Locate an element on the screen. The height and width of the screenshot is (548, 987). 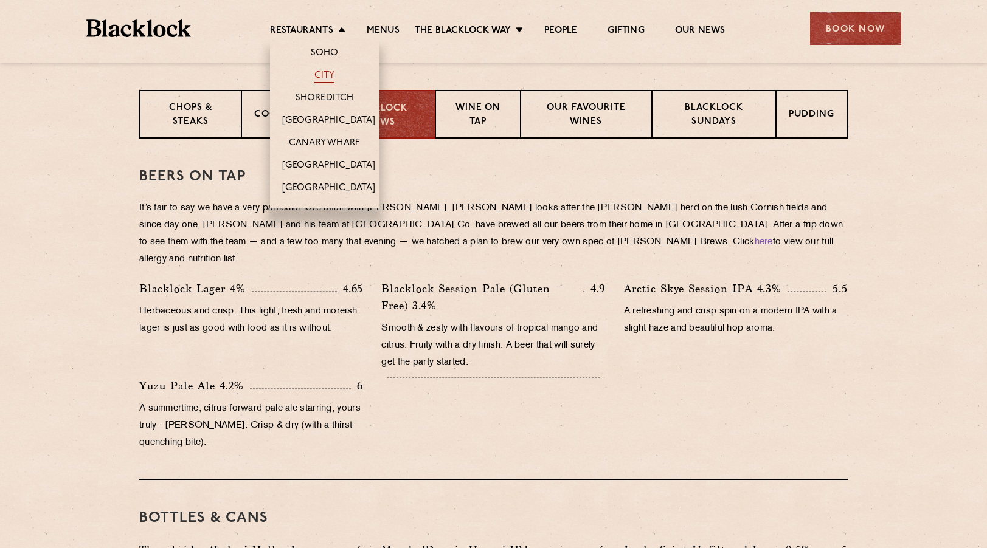
img: BL_Textured_Logo-footer-cropped.svg is located at coordinates (139, 28).